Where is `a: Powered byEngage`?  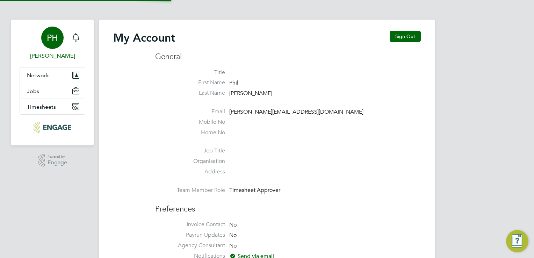
a: Powered byEngage is located at coordinates (52, 160).